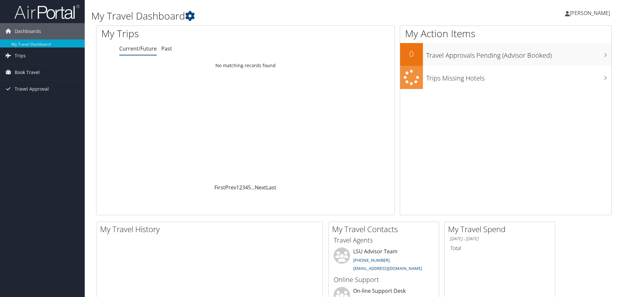 The image size is (623, 297). Describe the element at coordinates (231, 187) in the screenshot. I see `a: Prev` at that location.